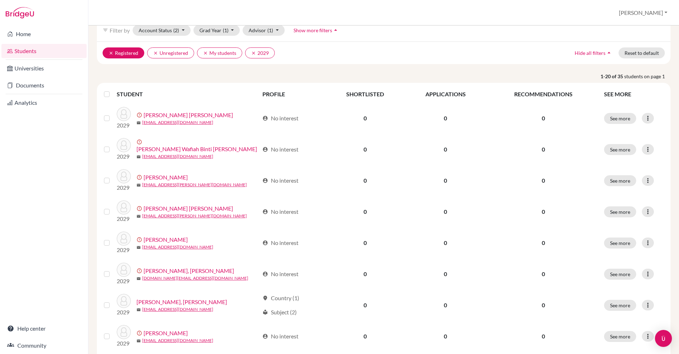  Describe the element at coordinates (593, 53) in the screenshot. I see `button: Hide all filtersarrow_drop_up` at that location.